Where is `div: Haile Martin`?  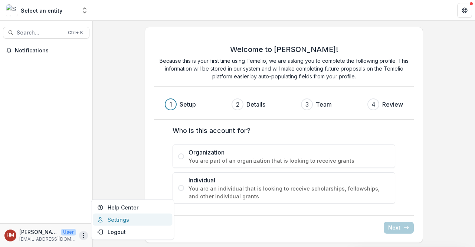
div: Haile Martin is located at coordinates (10, 235).